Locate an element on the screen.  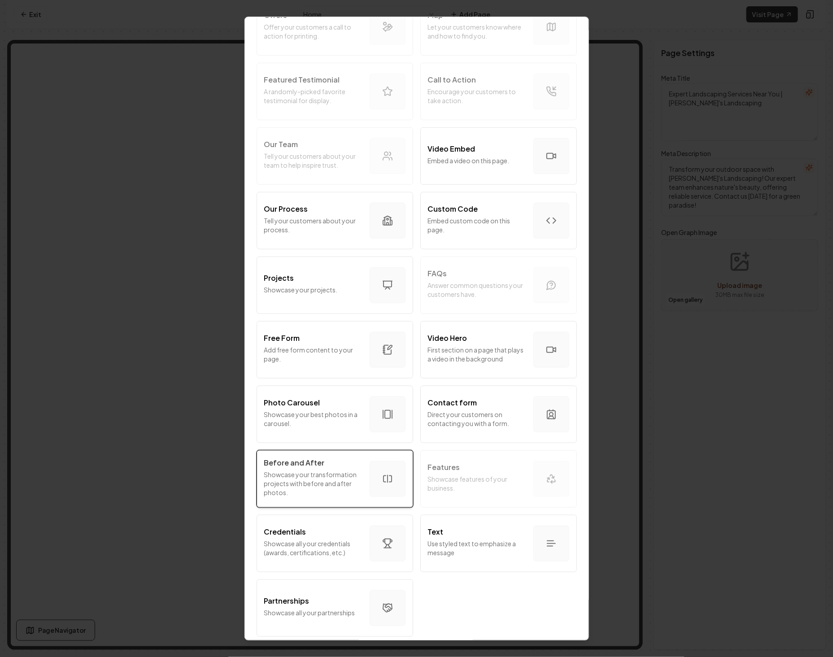
p: Use styled text to emphasize a message is located at coordinates (477, 548).